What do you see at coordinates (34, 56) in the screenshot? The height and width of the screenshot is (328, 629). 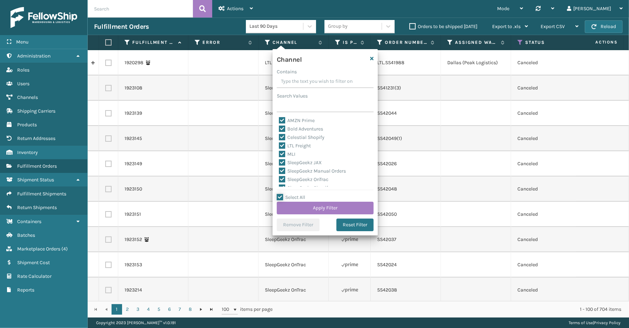 I see `span: Administration` at bounding box center [34, 56].